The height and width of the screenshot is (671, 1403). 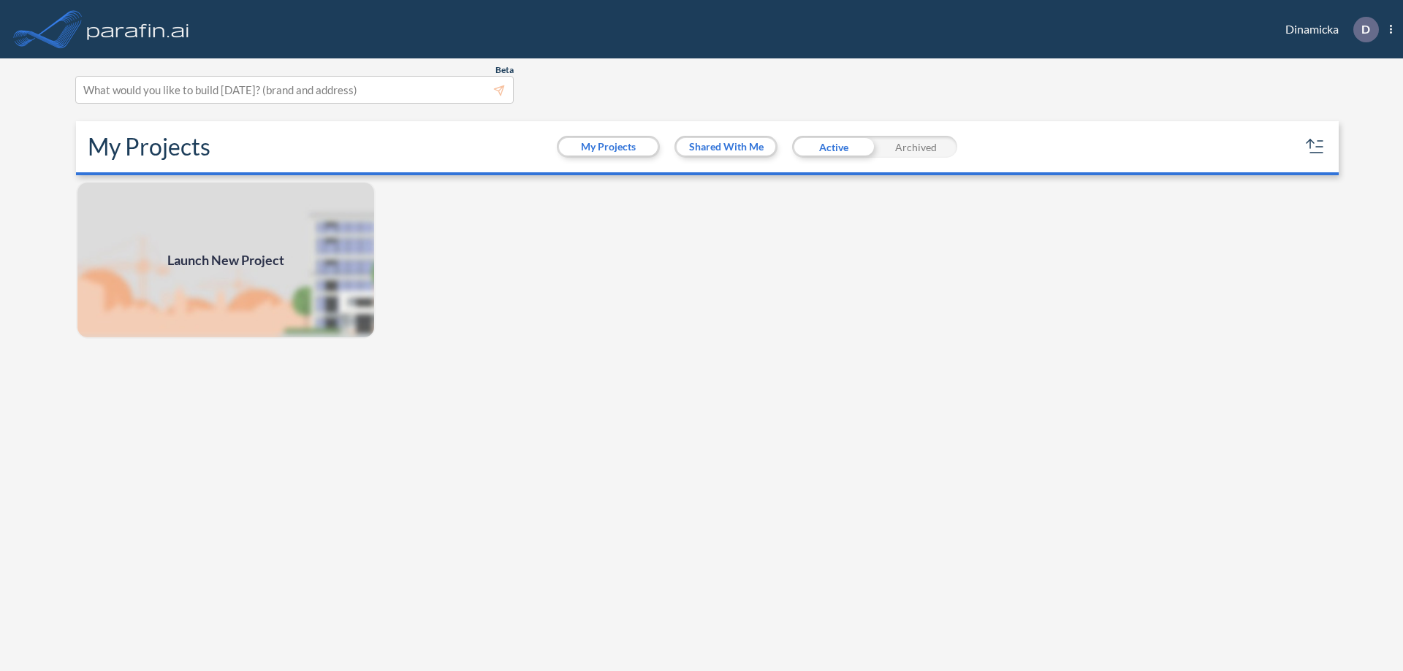 I want to click on button: sort, so click(x=1315, y=147).